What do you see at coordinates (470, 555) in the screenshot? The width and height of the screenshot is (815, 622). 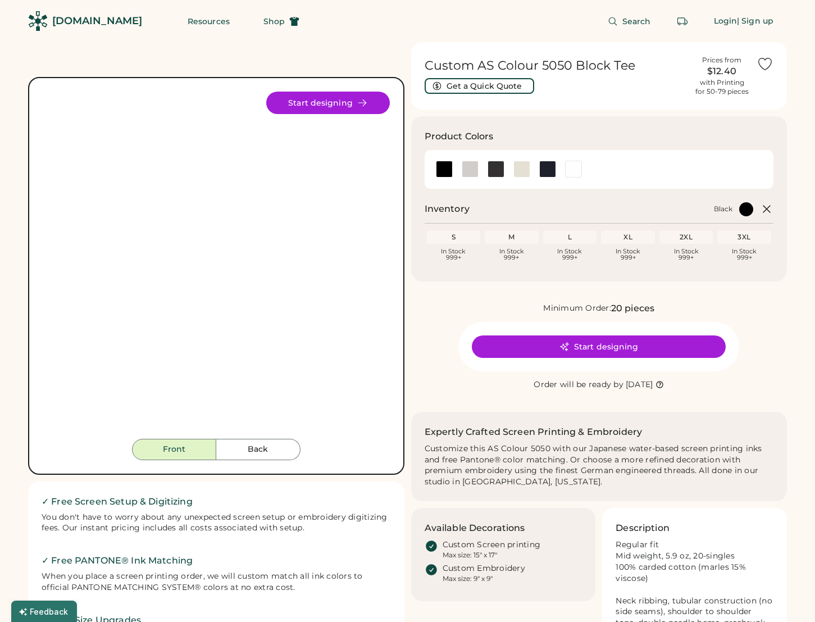 I see `div: Max size: 15" x 17"` at bounding box center [470, 555].